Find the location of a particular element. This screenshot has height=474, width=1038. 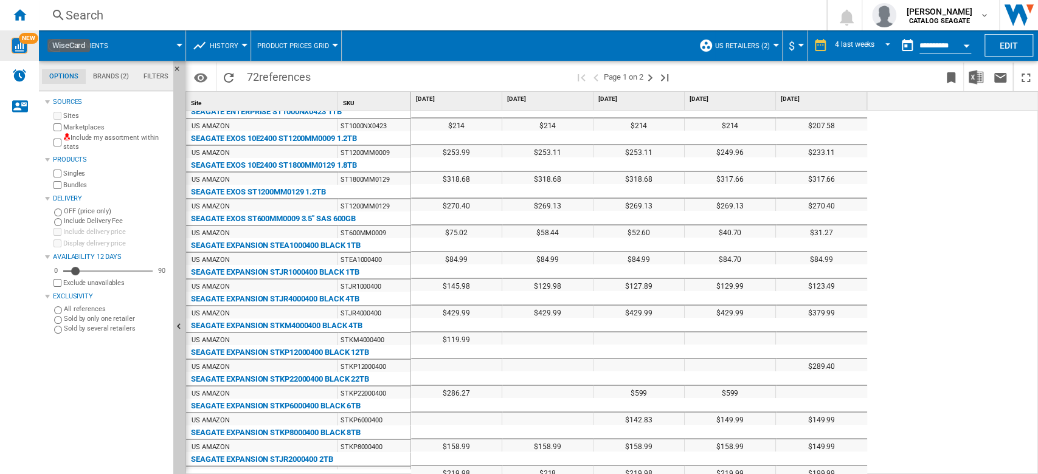

div: $317.66 is located at coordinates (729, 178).